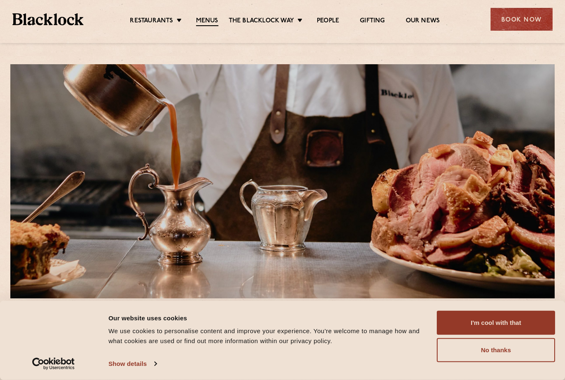 The height and width of the screenshot is (380, 565). I want to click on div: Book Now, so click(522, 19).